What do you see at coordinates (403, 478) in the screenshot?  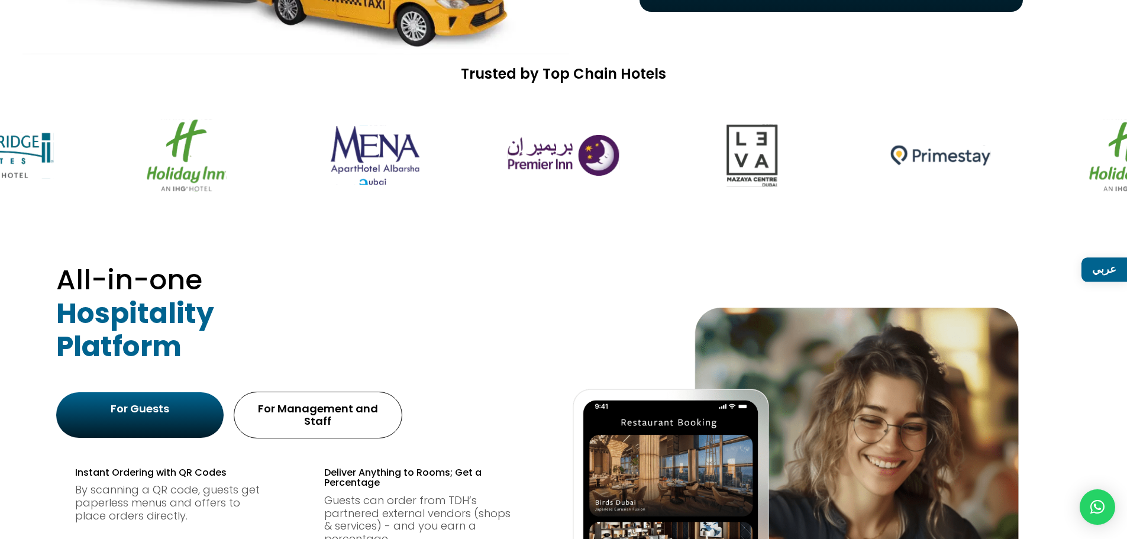 I see `span: Deliver Anything to Rooms; Get a Percentage` at bounding box center [403, 478].